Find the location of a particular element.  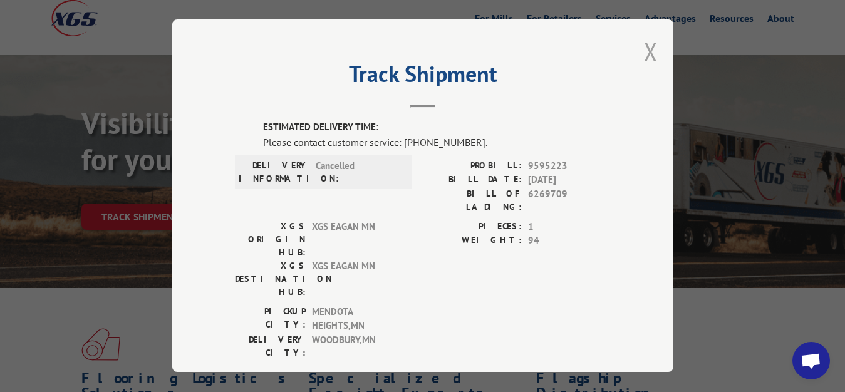

label: ESTIMATED DELIVERY TIME: is located at coordinates (436, 127).